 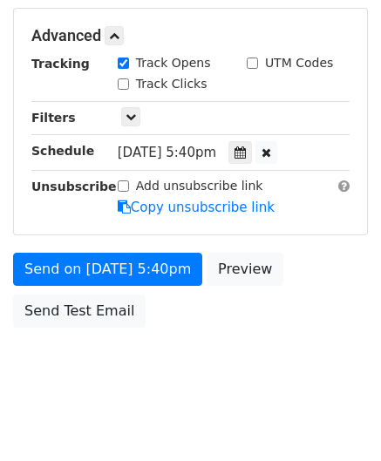 I want to click on strong: Unsubscribe, so click(x=74, y=186).